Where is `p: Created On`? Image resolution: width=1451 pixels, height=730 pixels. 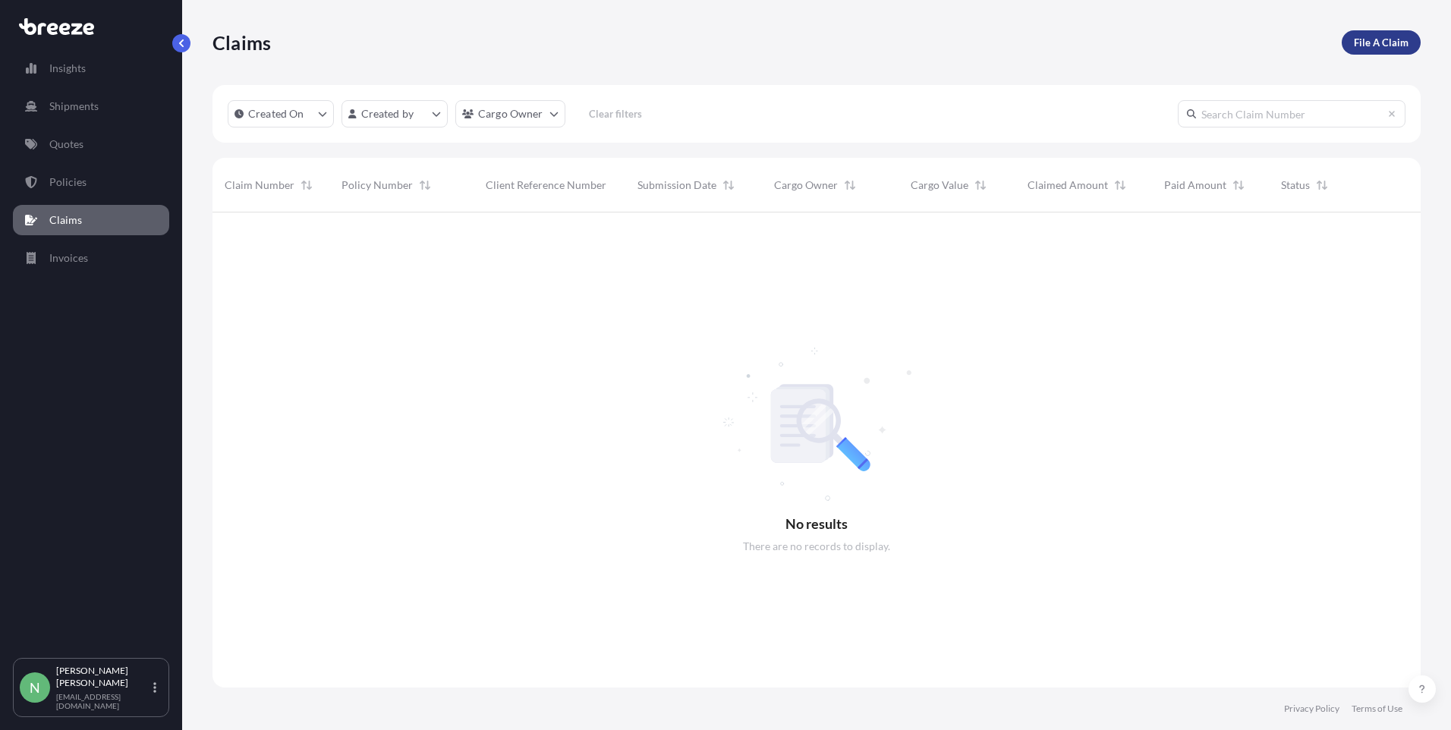 p: Created On is located at coordinates (276, 114).